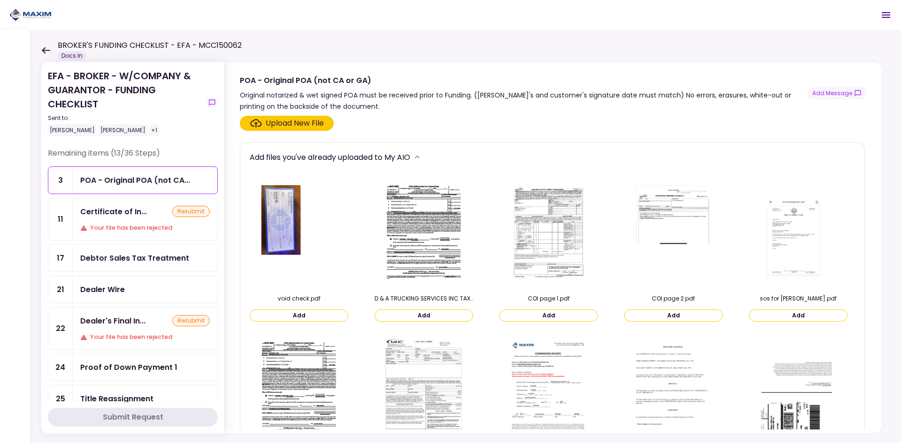 The height and width of the screenshot is (443, 901). What do you see at coordinates (133, 399) in the screenshot?
I see `a: 25Title Reassignment` at bounding box center [133, 399].